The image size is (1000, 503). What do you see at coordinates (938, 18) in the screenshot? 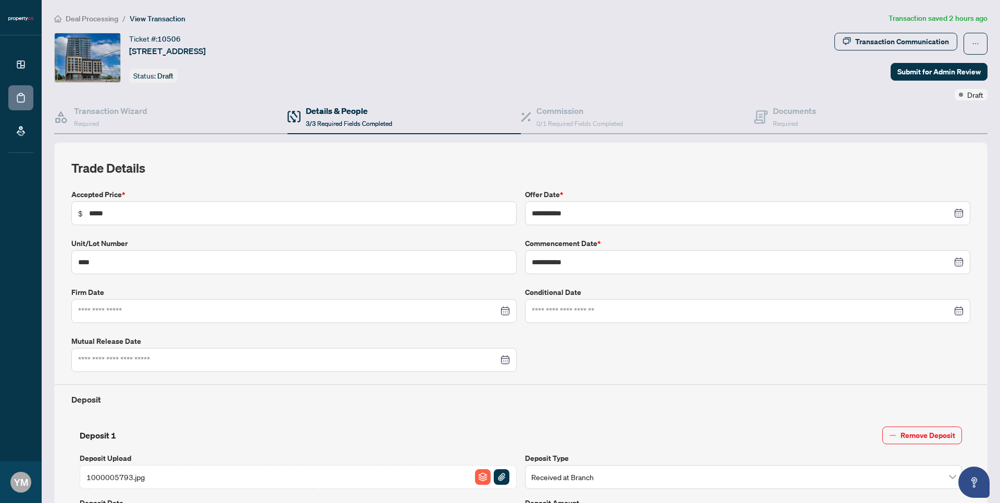
I see `article: Transaction saved 2 hours ago` at bounding box center [938, 18].